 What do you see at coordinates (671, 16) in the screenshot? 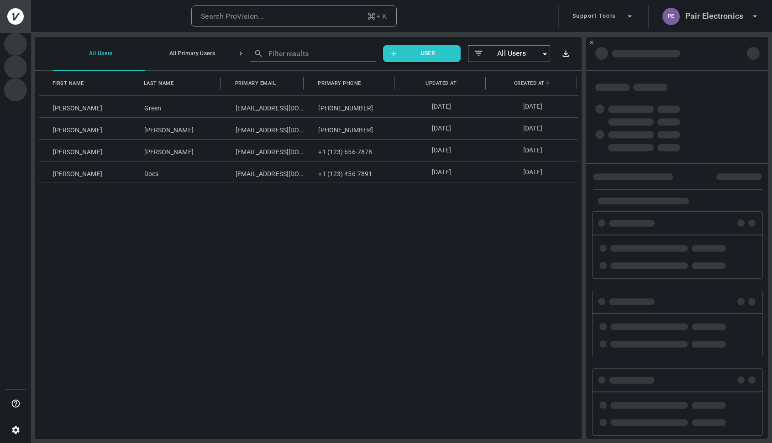
I see `div: PE` at bounding box center [671, 16].